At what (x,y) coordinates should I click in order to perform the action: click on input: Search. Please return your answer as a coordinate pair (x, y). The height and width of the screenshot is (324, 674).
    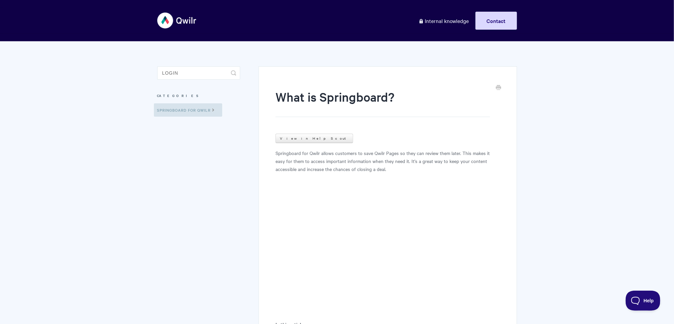
    Looking at the image, I should click on (199, 73).